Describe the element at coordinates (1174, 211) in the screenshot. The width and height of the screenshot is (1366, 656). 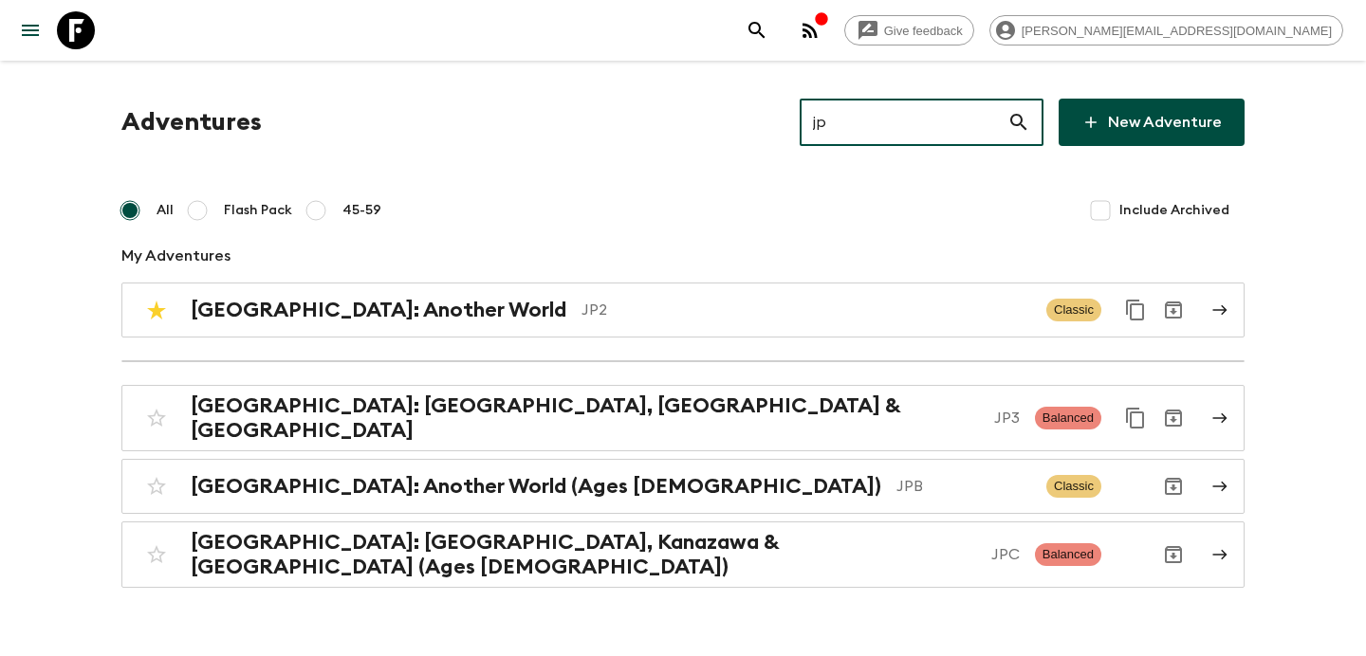
I see `span: Include Archived` at that location.